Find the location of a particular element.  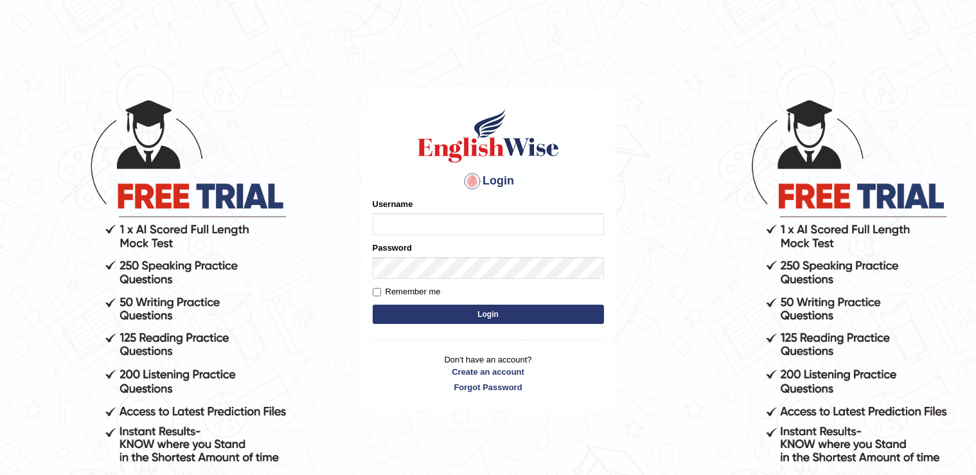

a: Forgot Password is located at coordinates (488, 387).